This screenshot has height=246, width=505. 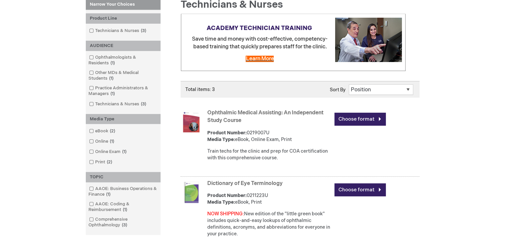 What do you see at coordinates (123, 223) in the screenshot?
I see `a: Comprehensive Ophthalmology3` at bounding box center [123, 223].